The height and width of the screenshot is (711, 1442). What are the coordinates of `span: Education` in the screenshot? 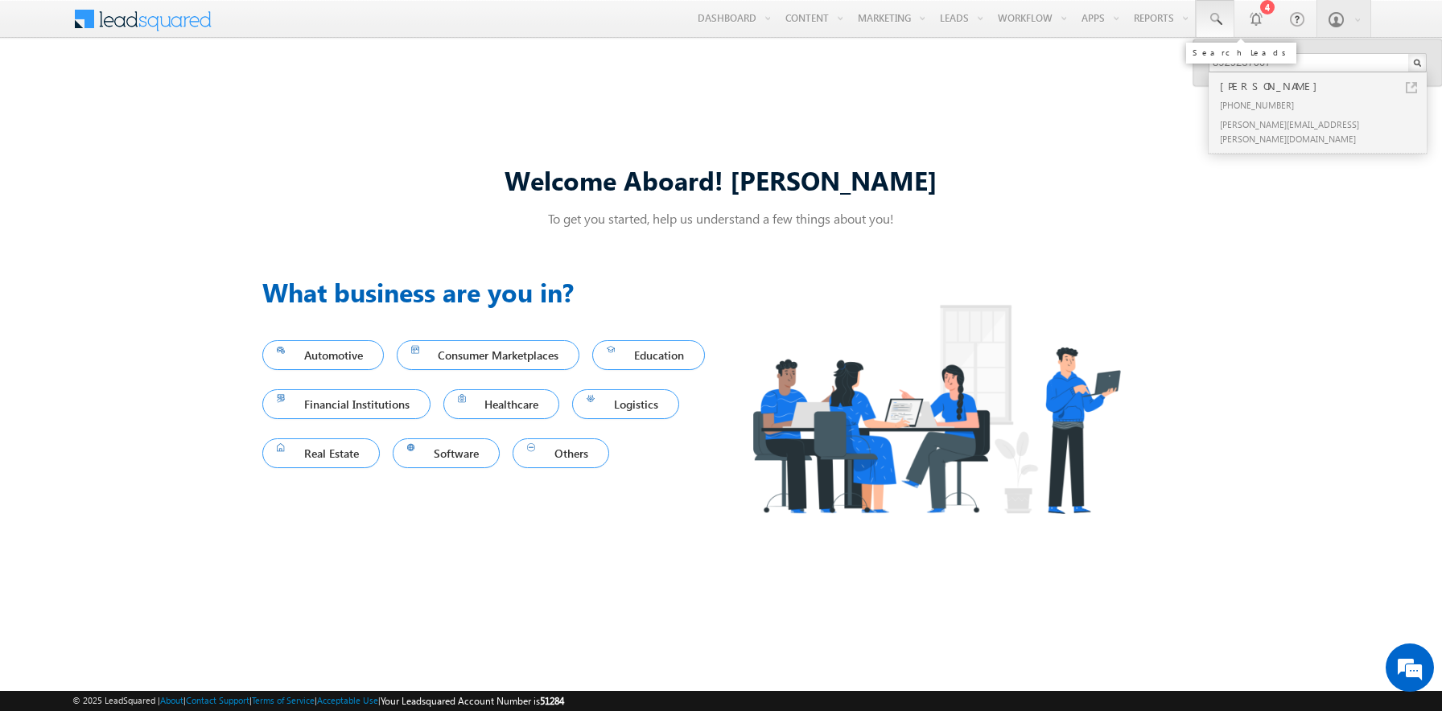 It's located at (649, 355).